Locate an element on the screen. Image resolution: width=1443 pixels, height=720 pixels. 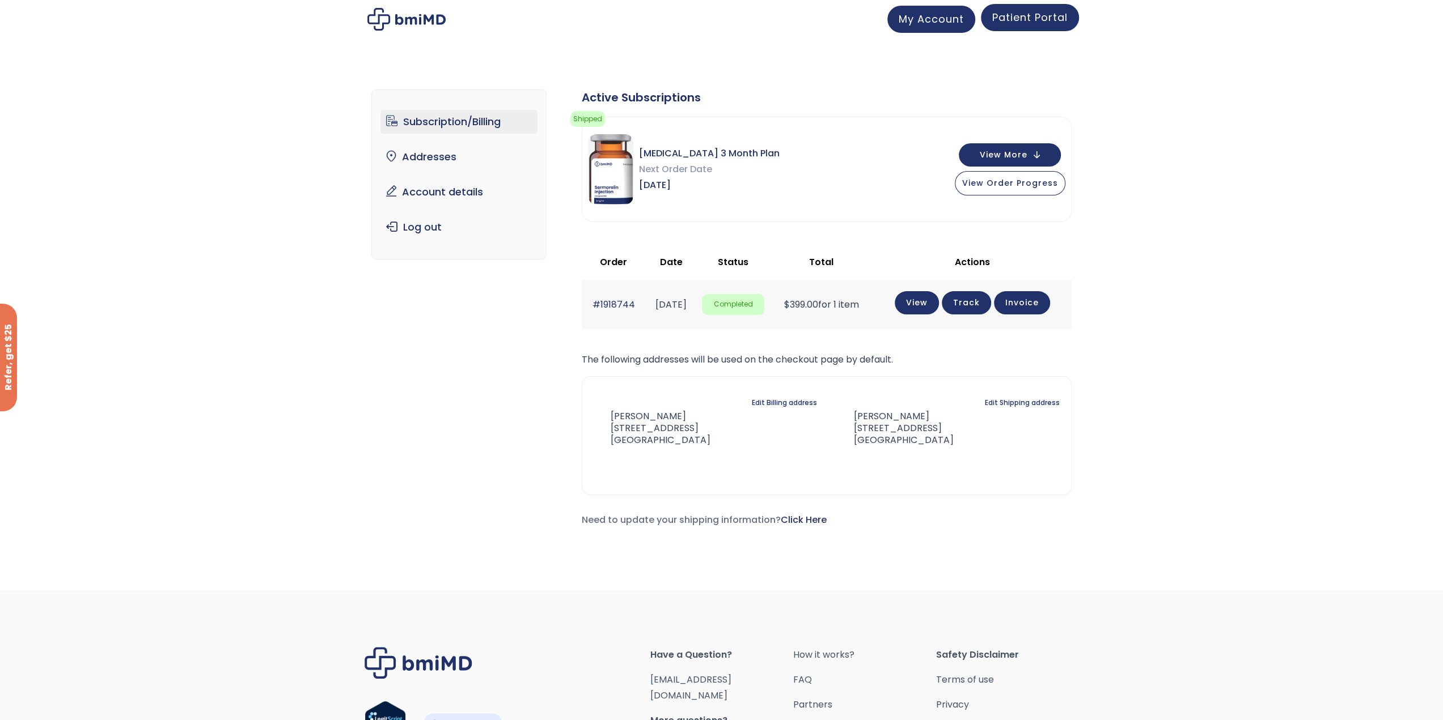
a: How it works? is located at coordinates (864, 655).